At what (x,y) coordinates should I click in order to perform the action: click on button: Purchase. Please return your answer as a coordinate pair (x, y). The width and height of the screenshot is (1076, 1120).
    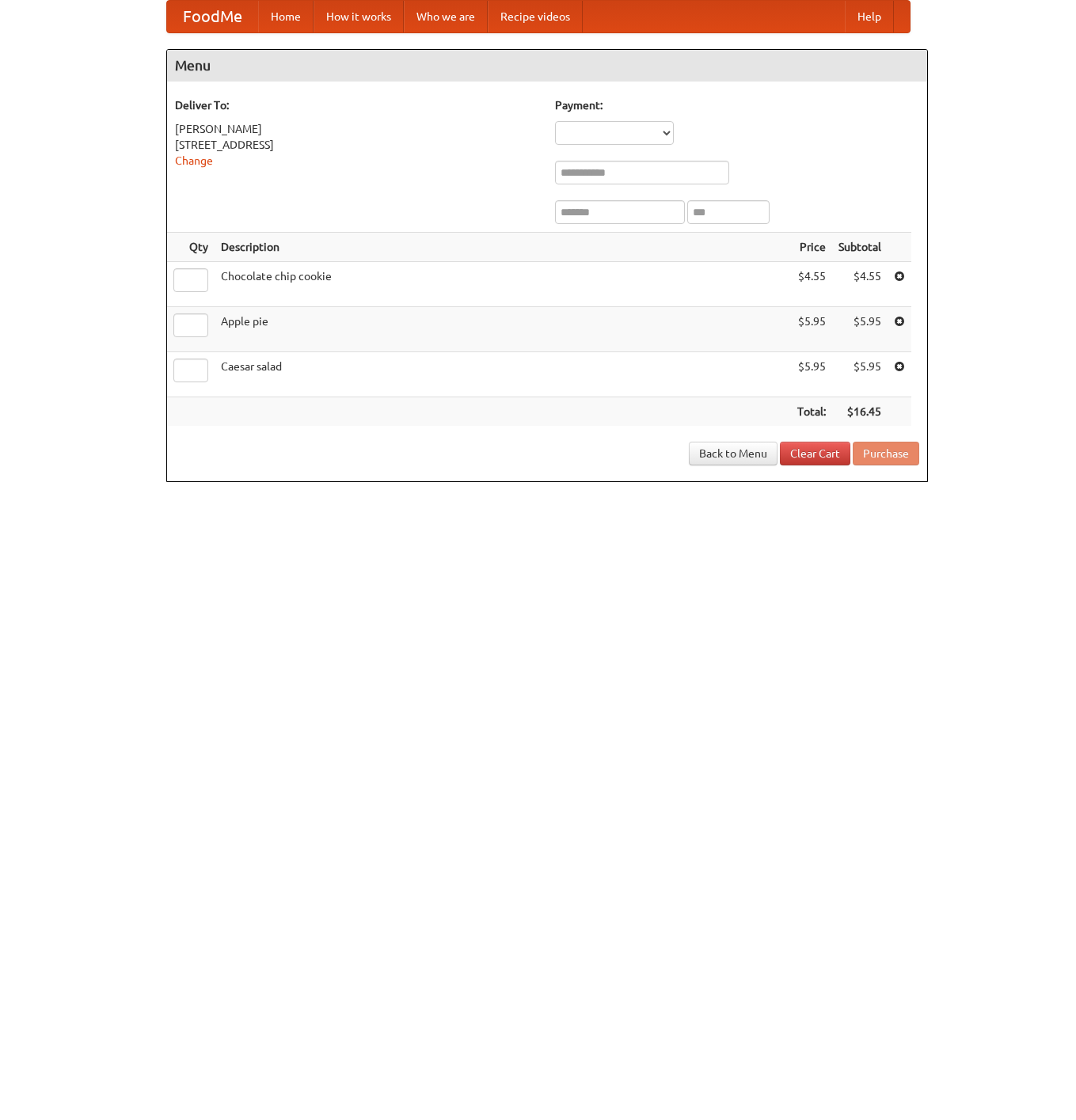
    Looking at the image, I should click on (886, 454).